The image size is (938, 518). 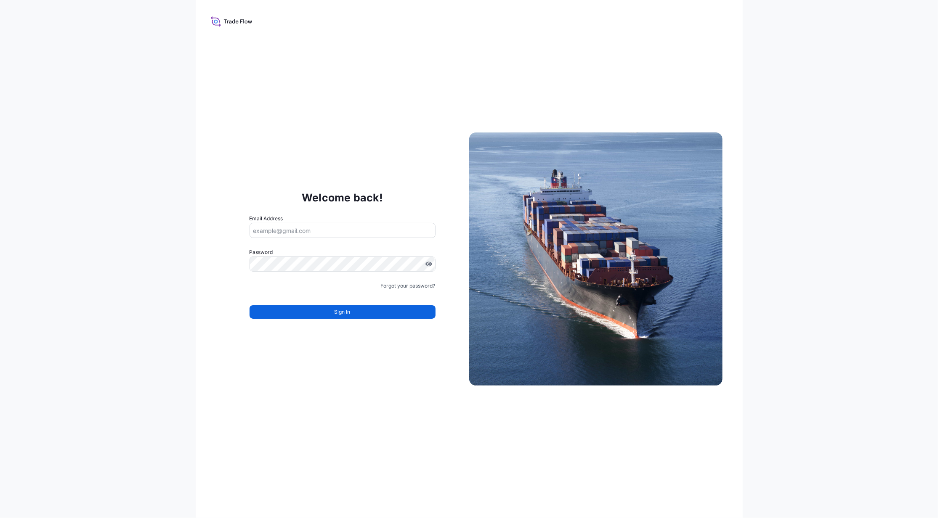 I want to click on a: Forgot your password?, so click(x=408, y=286).